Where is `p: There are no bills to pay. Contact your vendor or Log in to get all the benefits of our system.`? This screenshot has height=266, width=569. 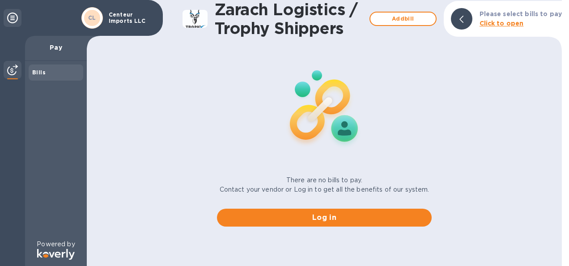 p: There are no bills to pay. Contact your vendor or Log in to get all the benefits of our system. is located at coordinates (324, 185).